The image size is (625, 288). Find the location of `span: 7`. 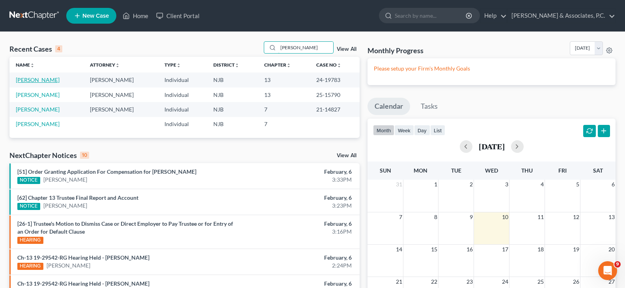

span: 7 is located at coordinates (400, 217).